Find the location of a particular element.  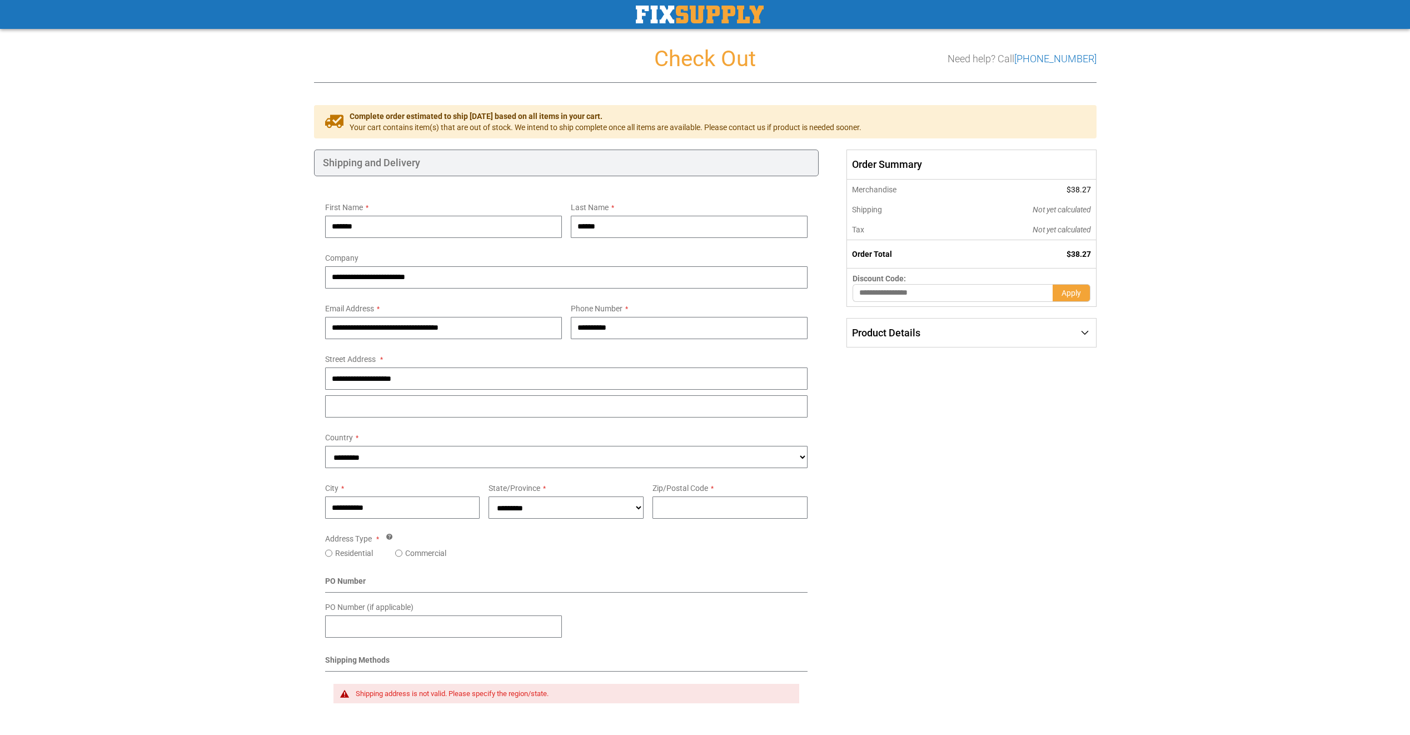

label: Commercial is located at coordinates (426, 553).